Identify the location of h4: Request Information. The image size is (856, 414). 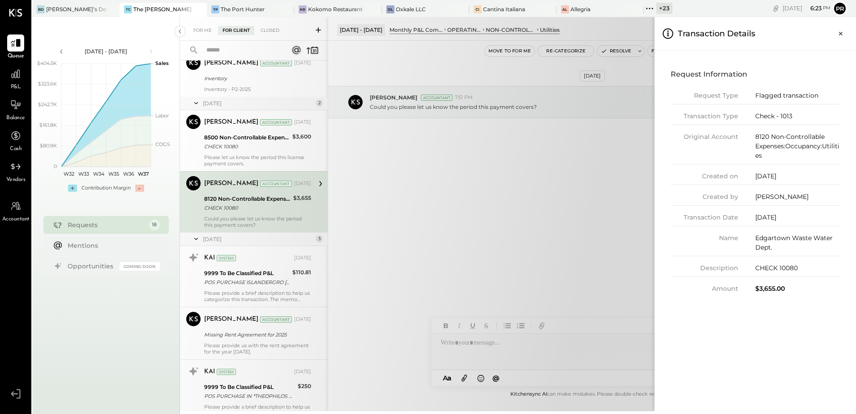
(755, 74).